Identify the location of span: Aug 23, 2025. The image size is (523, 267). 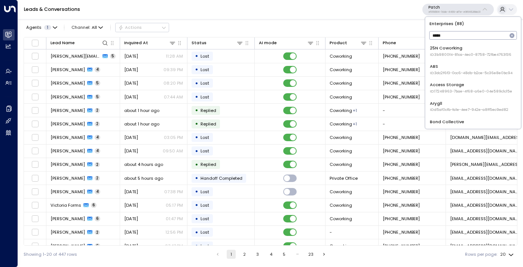
(131, 151).